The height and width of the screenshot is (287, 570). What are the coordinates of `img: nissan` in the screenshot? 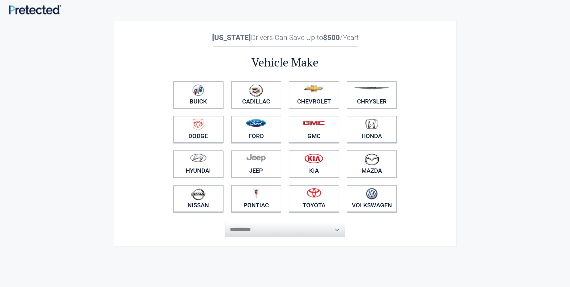 It's located at (198, 194).